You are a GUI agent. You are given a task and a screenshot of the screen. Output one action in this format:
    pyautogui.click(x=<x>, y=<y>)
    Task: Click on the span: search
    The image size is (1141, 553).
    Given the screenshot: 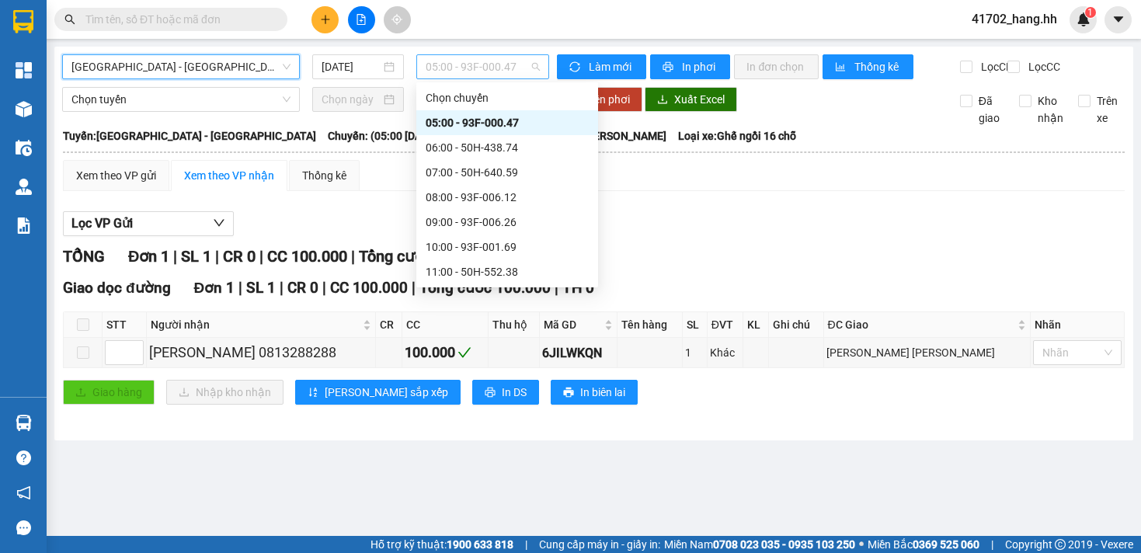 What is the action you would take?
    pyautogui.click(x=70, y=19)
    